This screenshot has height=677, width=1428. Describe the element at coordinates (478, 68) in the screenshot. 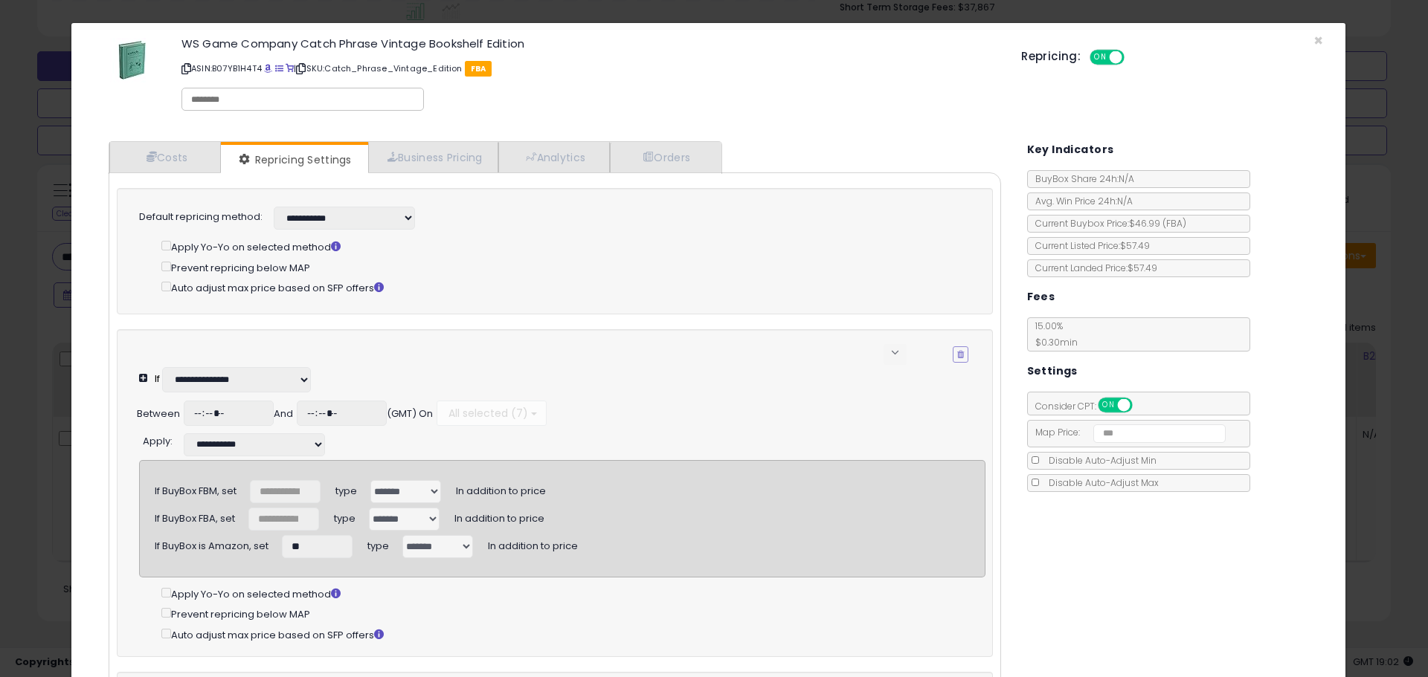

I see `span: FBA` at that location.